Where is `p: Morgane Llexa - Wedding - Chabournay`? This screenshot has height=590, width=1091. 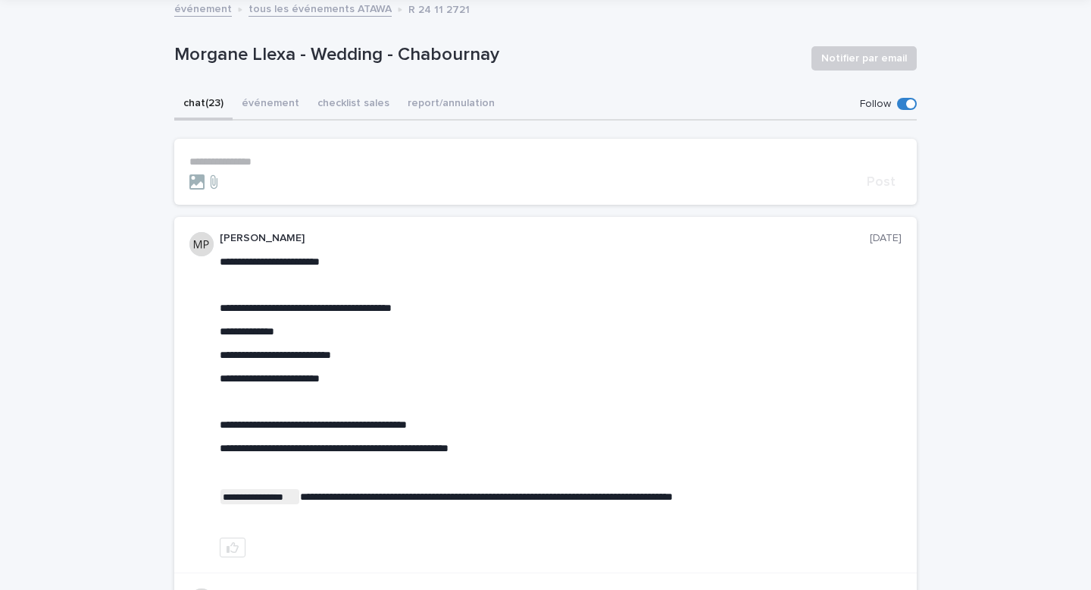
p: Morgane Llexa - Wedding - Chabournay is located at coordinates (486, 55).